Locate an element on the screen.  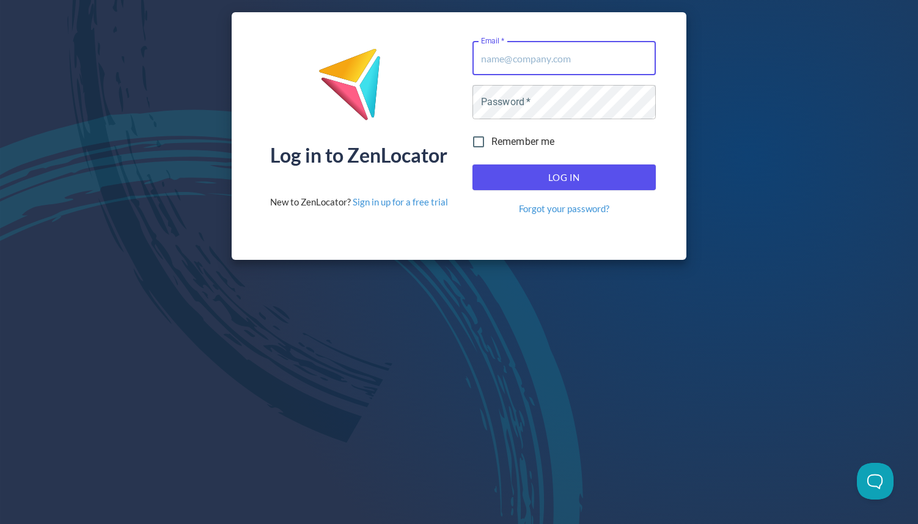
img: ZenLocator is located at coordinates (359, 89).